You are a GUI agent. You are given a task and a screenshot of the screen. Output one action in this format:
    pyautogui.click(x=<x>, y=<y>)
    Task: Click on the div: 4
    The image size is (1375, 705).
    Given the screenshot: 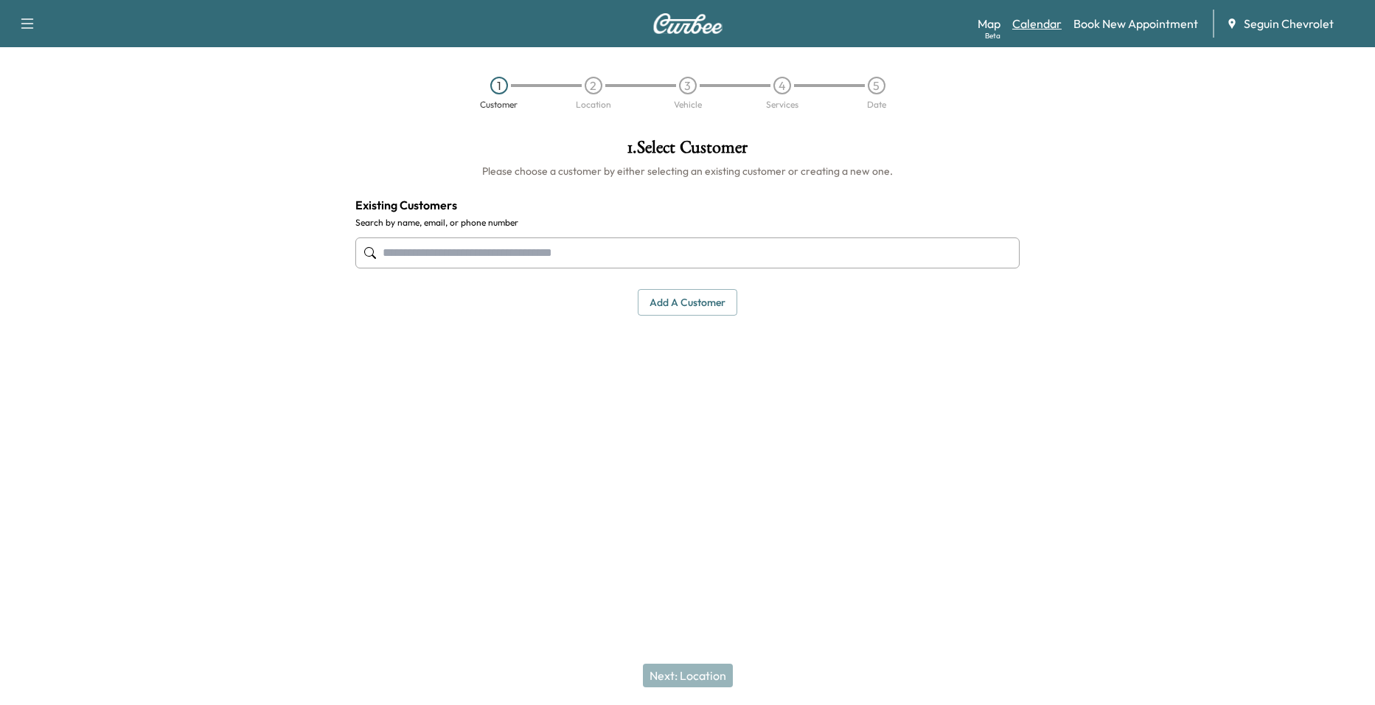 What is the action you would take?
    pyautogui.click(x=782, y=86)
    